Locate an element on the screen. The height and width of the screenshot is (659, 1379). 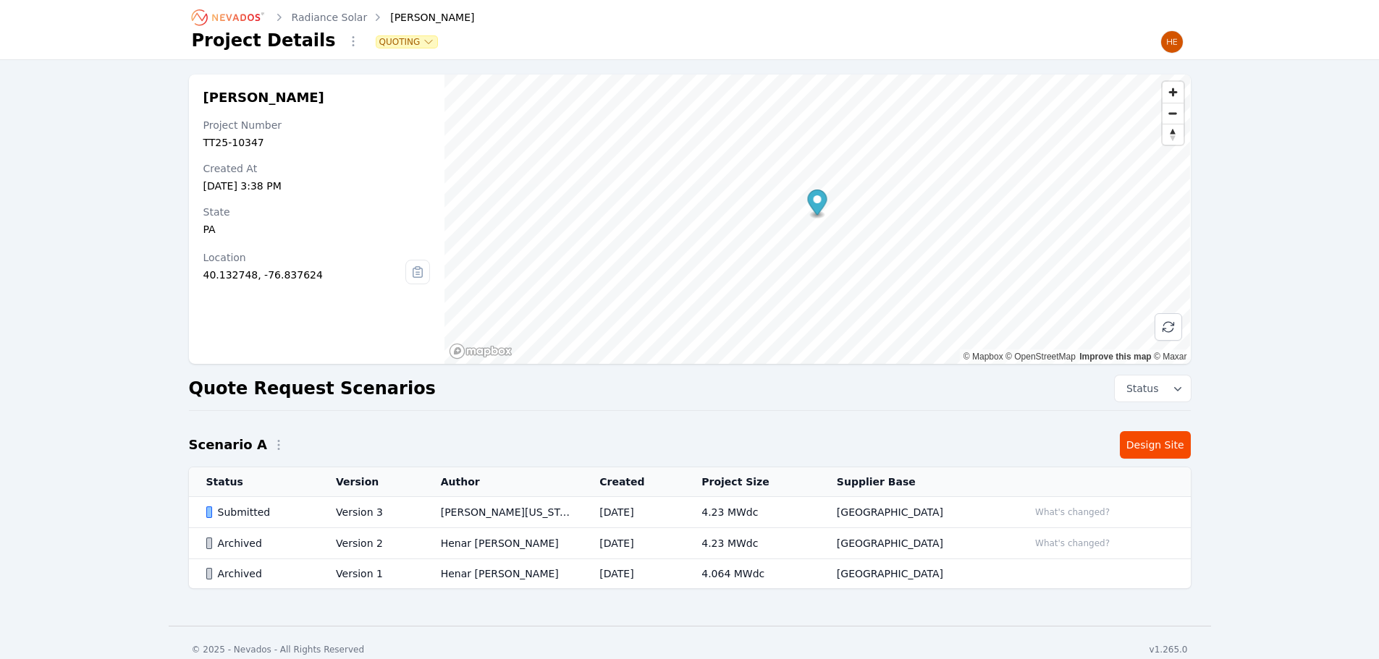
a: Mapbox homepage is located at coordinates (481, 351).